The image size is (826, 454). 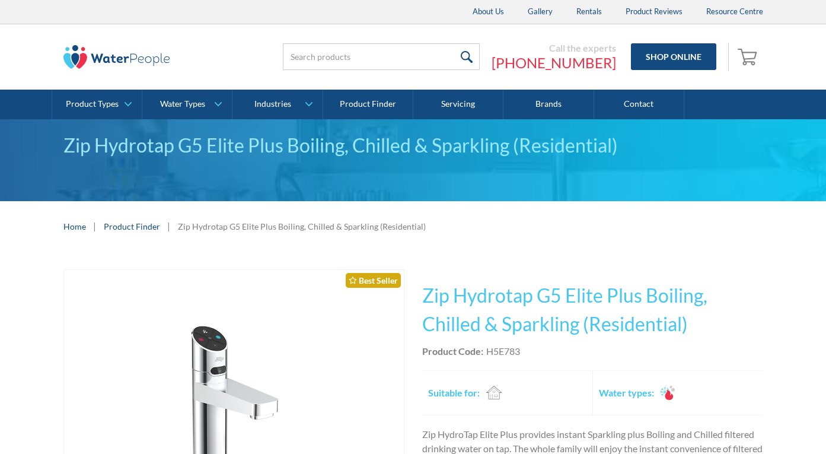 I want to click on img: The Water People, so click(x=117, y=57).